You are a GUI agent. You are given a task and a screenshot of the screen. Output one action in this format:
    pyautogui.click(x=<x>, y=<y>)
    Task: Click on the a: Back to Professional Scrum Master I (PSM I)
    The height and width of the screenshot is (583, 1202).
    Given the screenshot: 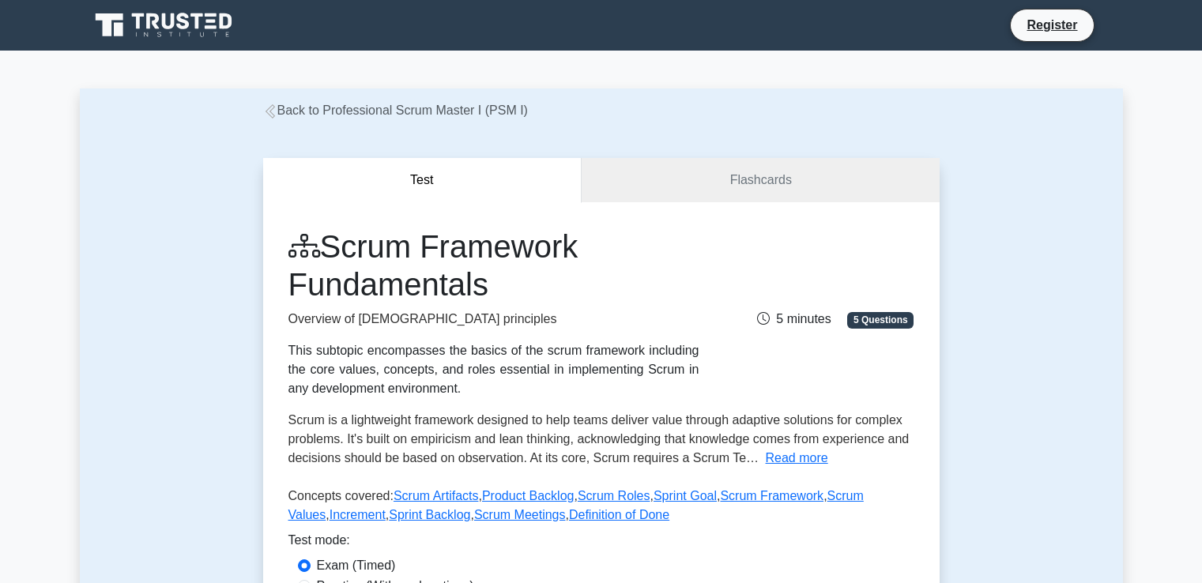 What is the action you would take?
    pyautogui.click(x=395, y=110)
    